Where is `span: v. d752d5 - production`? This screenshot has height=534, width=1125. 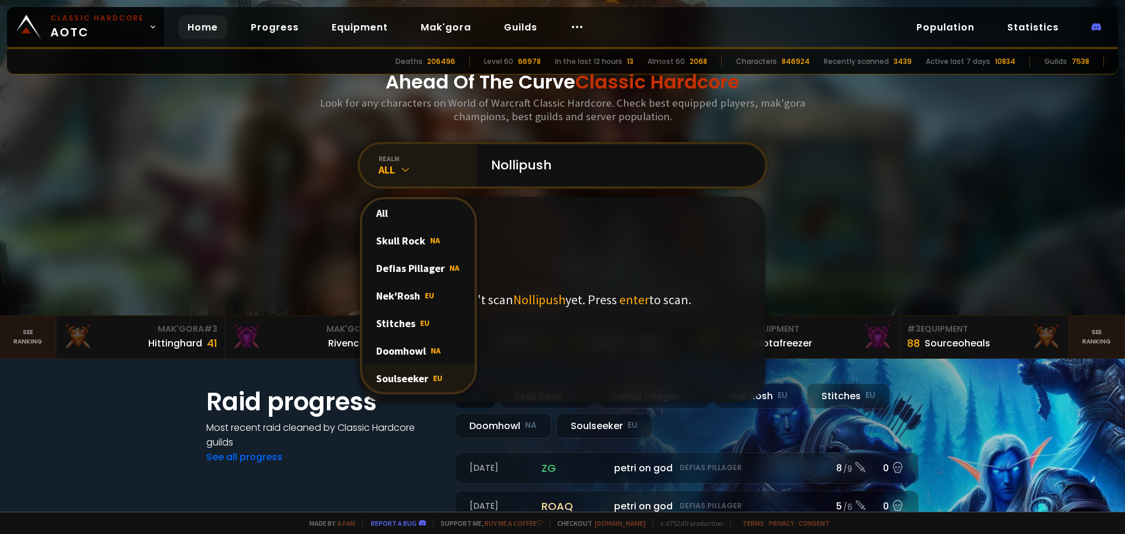 span: v. d752d5 - production is located at coordinates (688, 523).